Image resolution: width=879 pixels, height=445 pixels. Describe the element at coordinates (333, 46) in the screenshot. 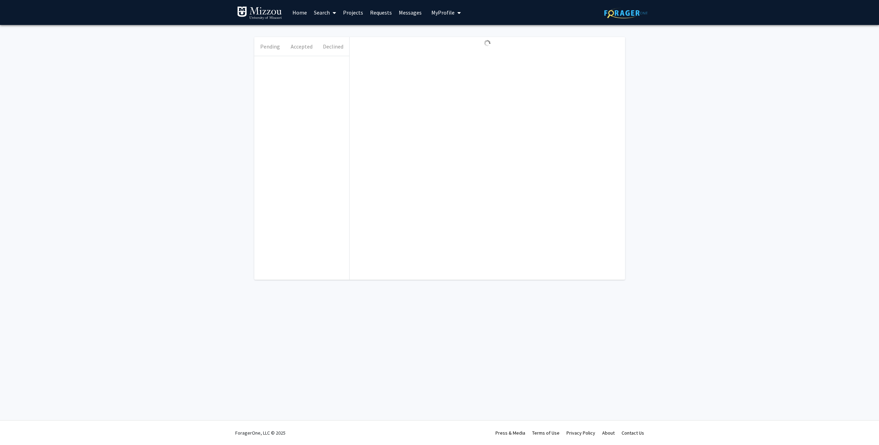

I see `button: Declined` at that location.